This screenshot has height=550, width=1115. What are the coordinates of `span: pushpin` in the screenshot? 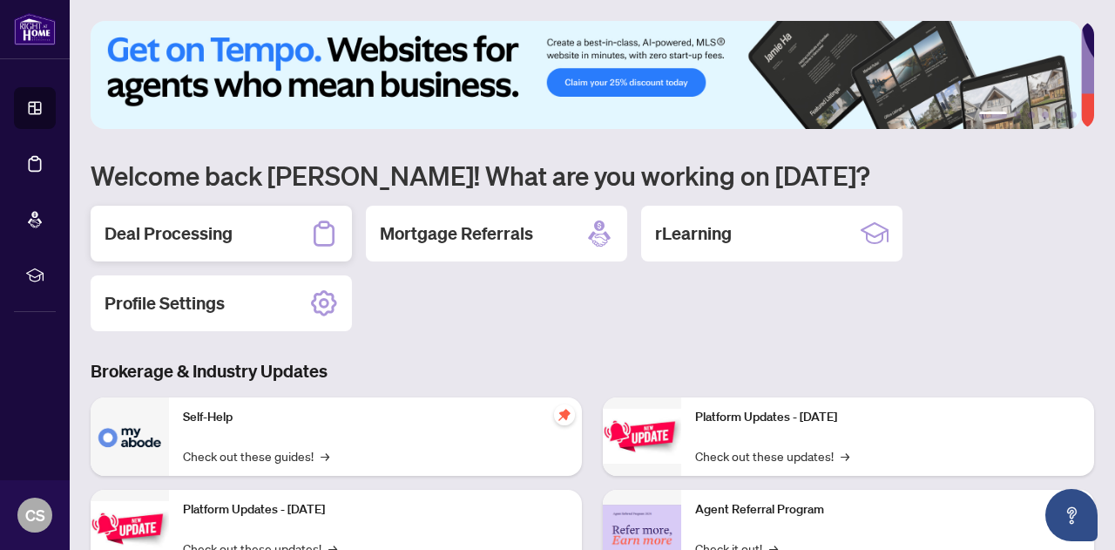 It's located at (565, 415).